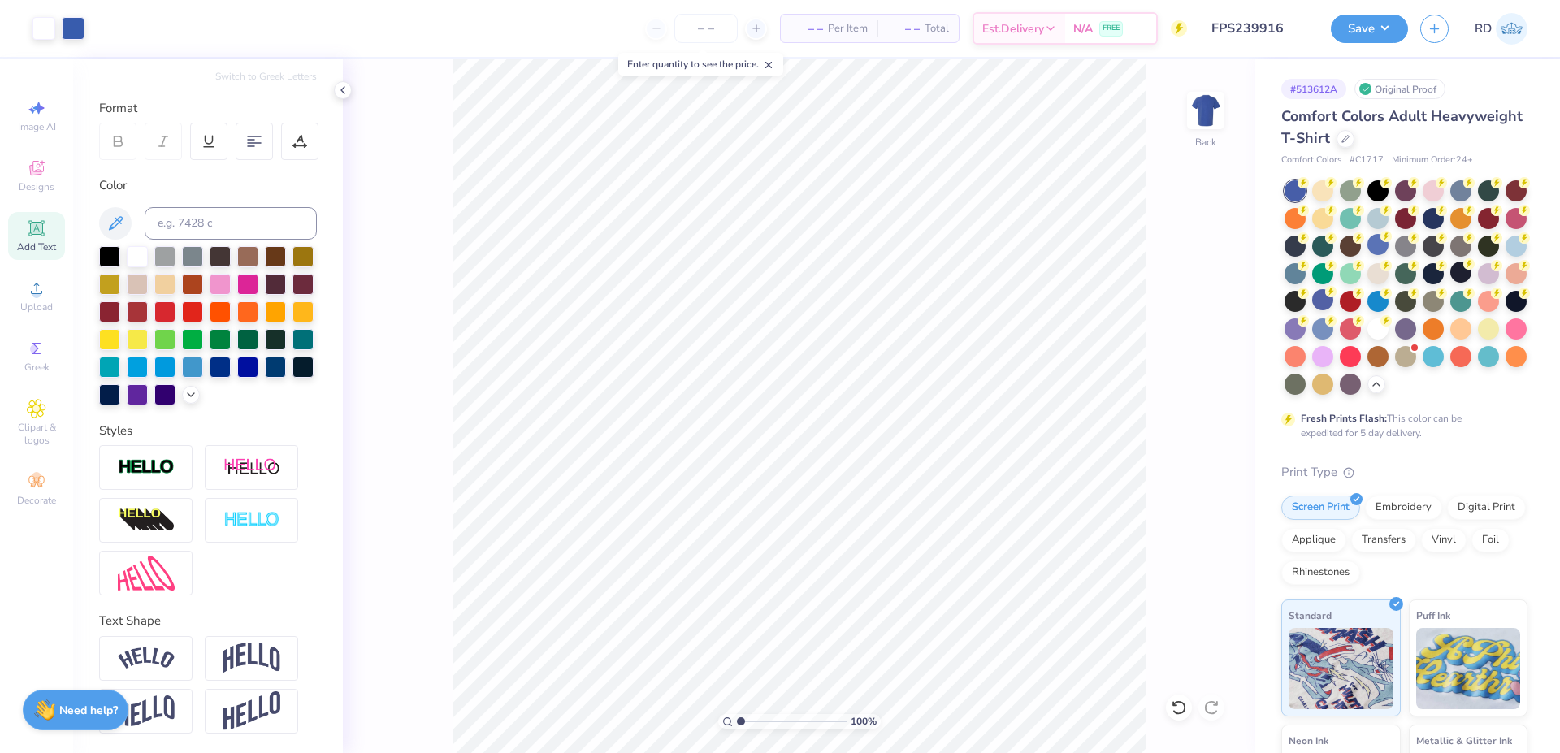  What do you see at coordinates (863, 721) in the screenshot?
I see `span: 100 %` at bounding box center [863, 721].